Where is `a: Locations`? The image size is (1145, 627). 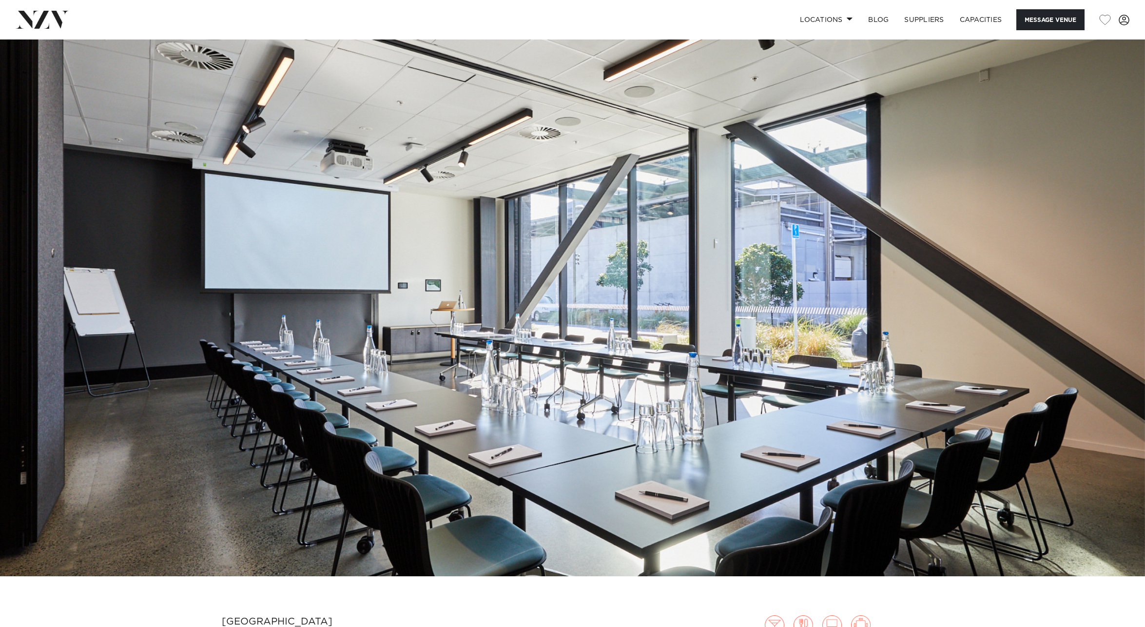 a: Locations is located at coordinates (826, 19).